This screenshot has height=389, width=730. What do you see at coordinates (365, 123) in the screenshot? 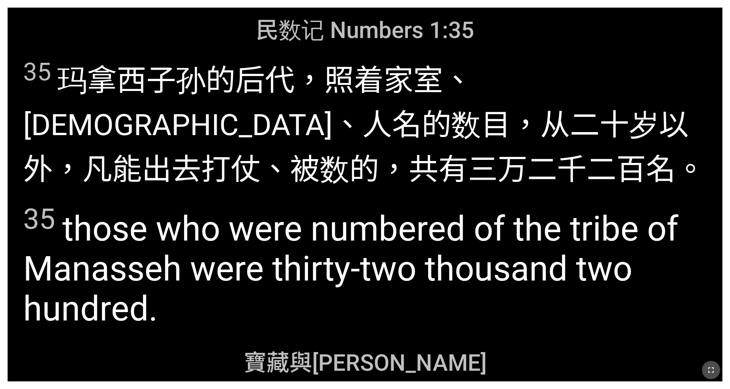
I see `span: 玛拿西` at bounding box center [365, 123].